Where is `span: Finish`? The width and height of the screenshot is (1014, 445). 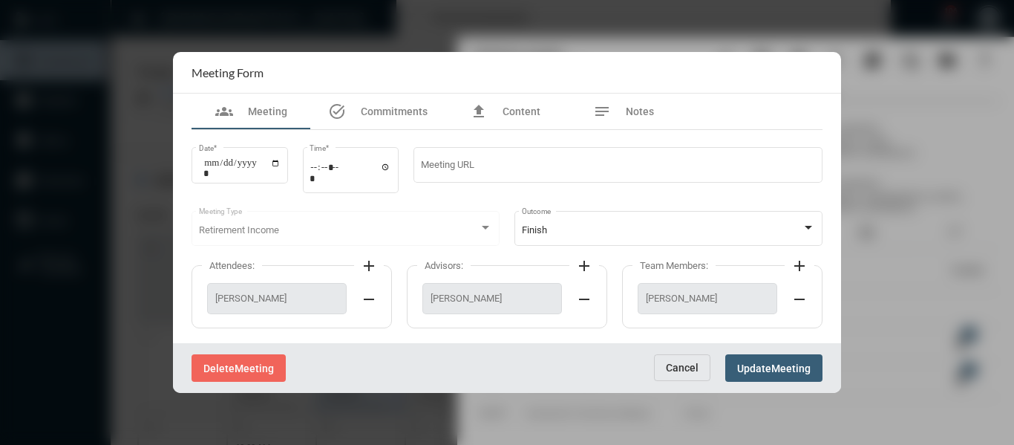
span: Finish is located at coordinates (534, 229).